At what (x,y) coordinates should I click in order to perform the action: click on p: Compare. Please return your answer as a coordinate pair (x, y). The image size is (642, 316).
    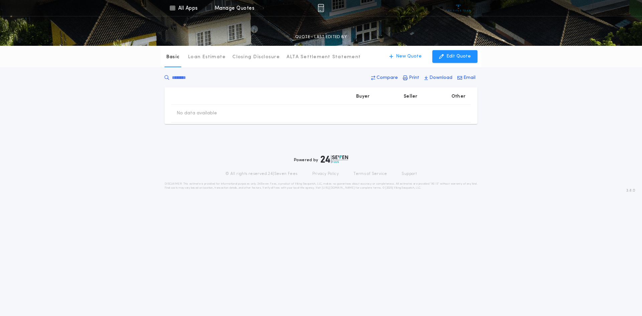
    Looking at the image, I should click on (387, 78).